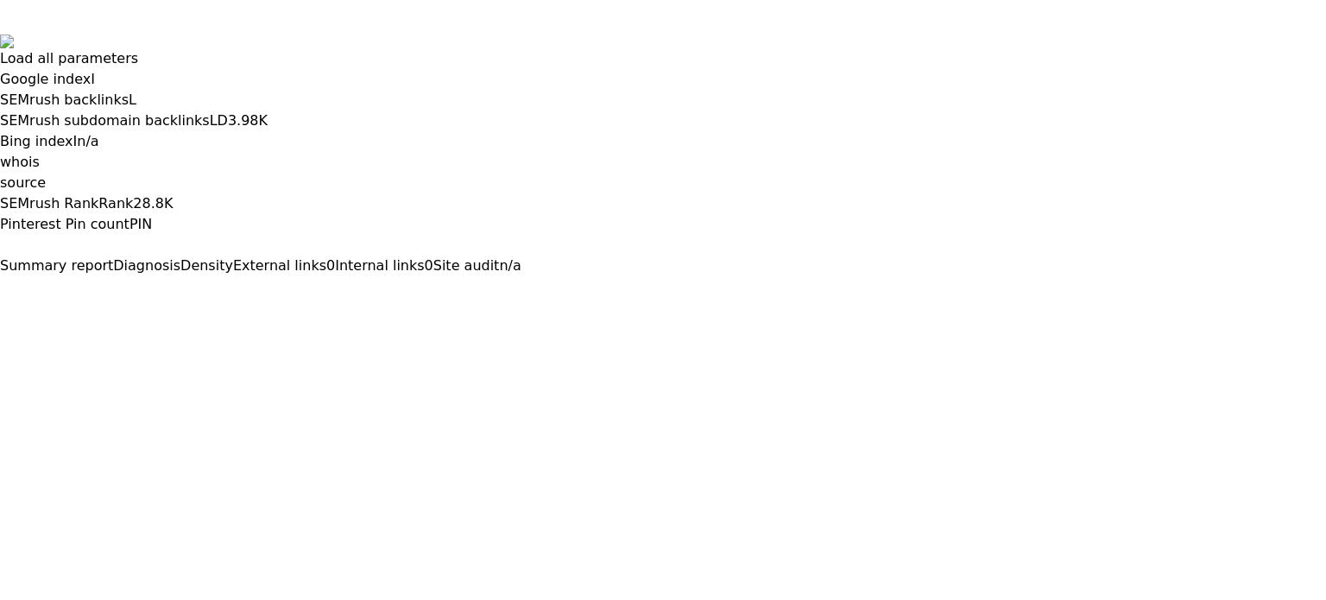 This screenshot has width=1326, height=600. What do you see at coordinates (509, 265) in the screenshot?
I see `span: n/a` at bounding box center [509, 265].